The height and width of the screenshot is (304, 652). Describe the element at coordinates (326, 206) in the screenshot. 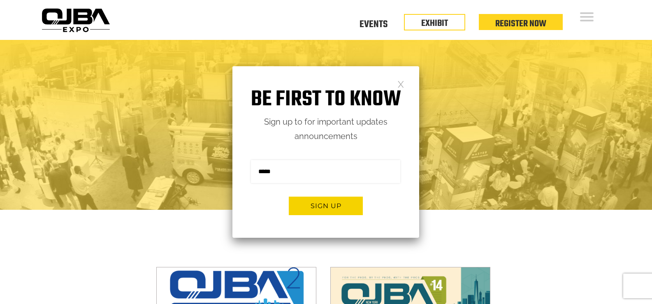

I see `button: Sign up` at that location.